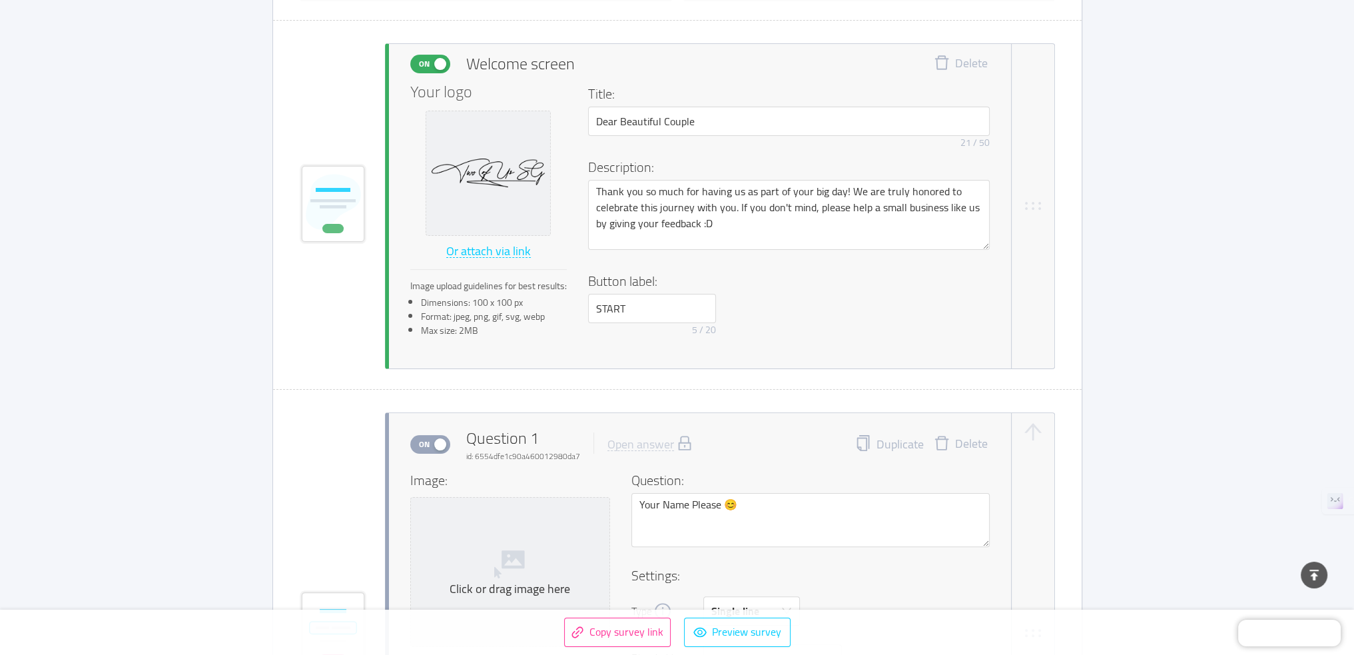  Describe the element at coordinates (641, 444) in the screenshot. I see `div: Open answer` at that location.